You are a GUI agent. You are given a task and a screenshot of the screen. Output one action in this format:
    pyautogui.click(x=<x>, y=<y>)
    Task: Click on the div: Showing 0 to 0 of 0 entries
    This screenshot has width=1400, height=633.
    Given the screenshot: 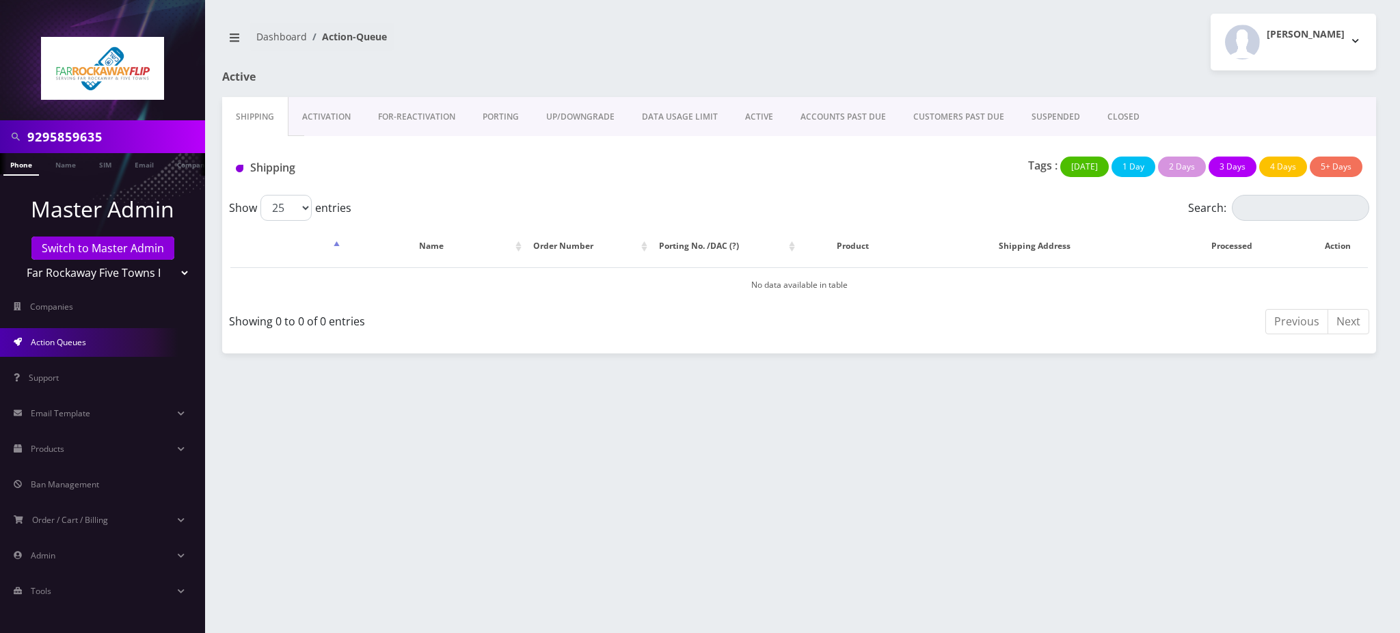 What is the action you would take?
    pyautogui.click(x=509, y=319)
    